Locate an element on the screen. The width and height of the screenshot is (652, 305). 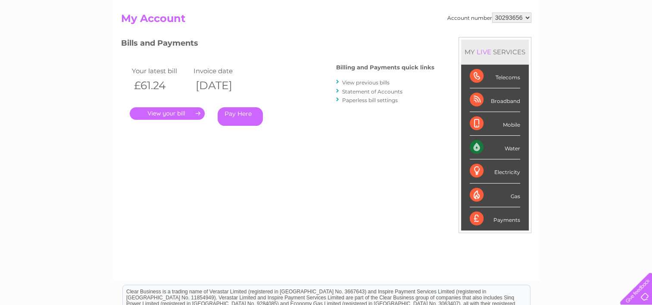
th: £61.24 is located at coordinates (161, 85).